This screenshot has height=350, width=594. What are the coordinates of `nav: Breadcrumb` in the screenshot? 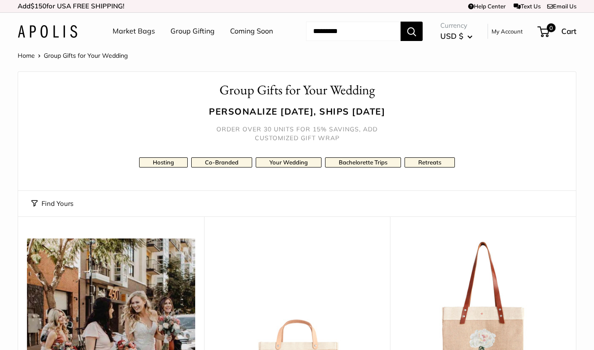 It's located at (72, 56).